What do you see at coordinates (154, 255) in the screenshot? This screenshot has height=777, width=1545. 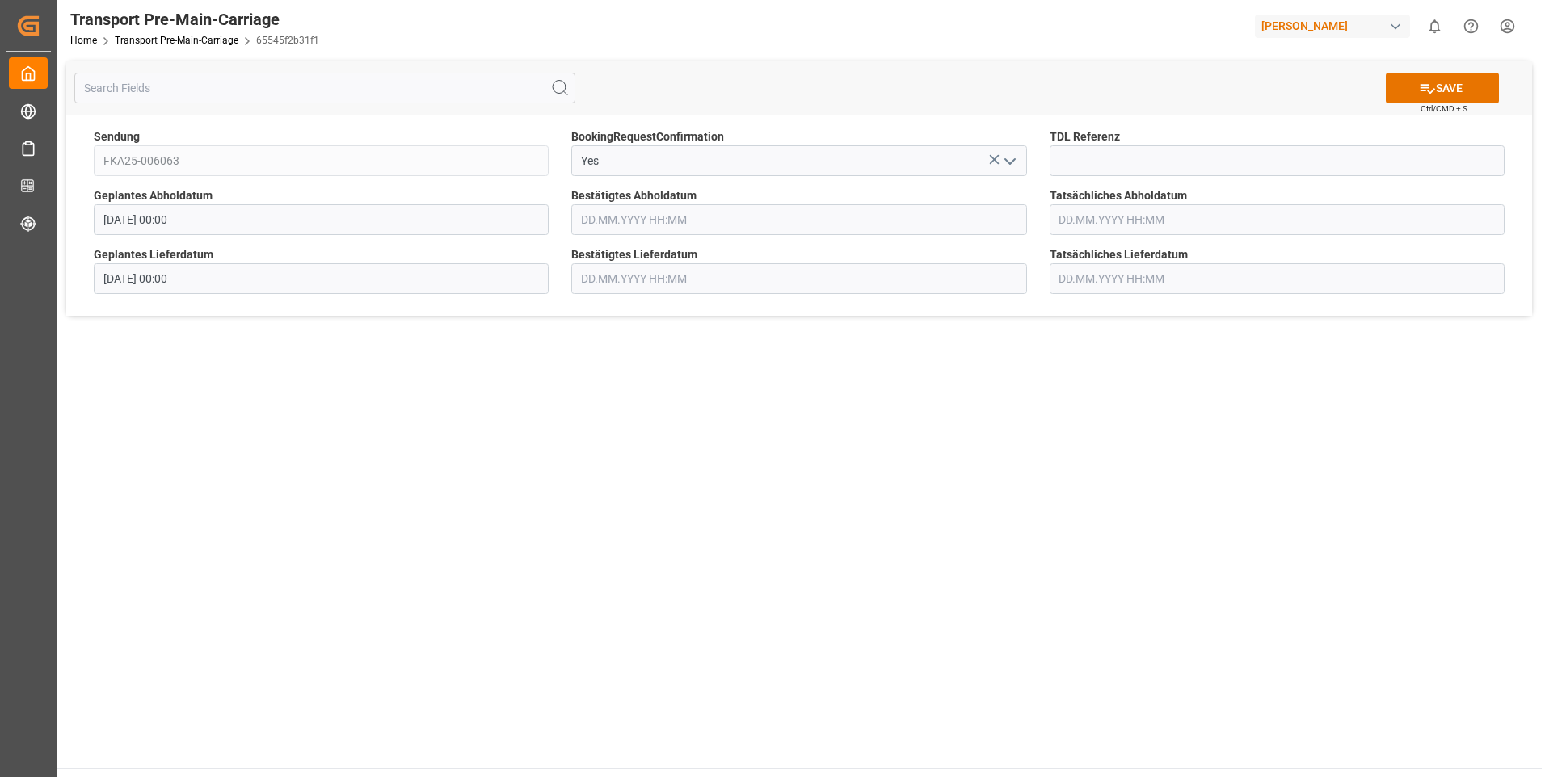 I see `span: Geplantes Lieferdatum` at bounding box center [154, 255].